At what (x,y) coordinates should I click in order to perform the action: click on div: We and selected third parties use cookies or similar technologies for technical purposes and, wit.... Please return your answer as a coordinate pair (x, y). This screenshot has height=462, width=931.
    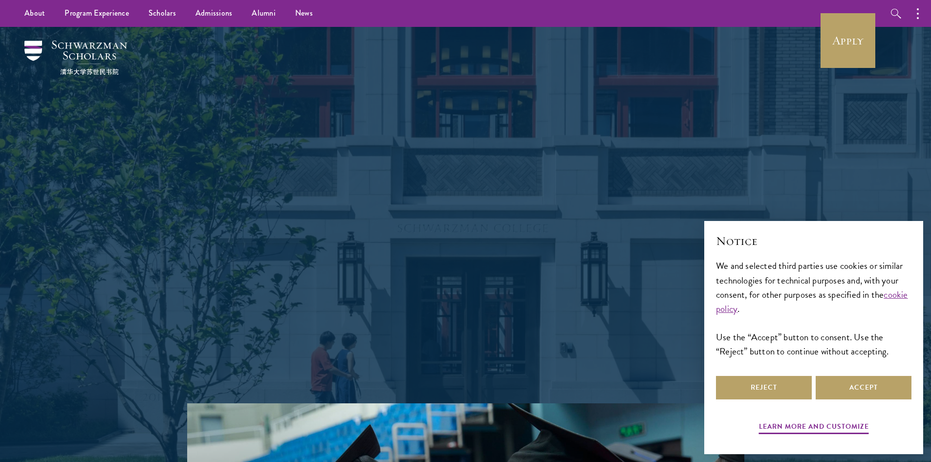
    Looking at the image, I should click on (814, 308).